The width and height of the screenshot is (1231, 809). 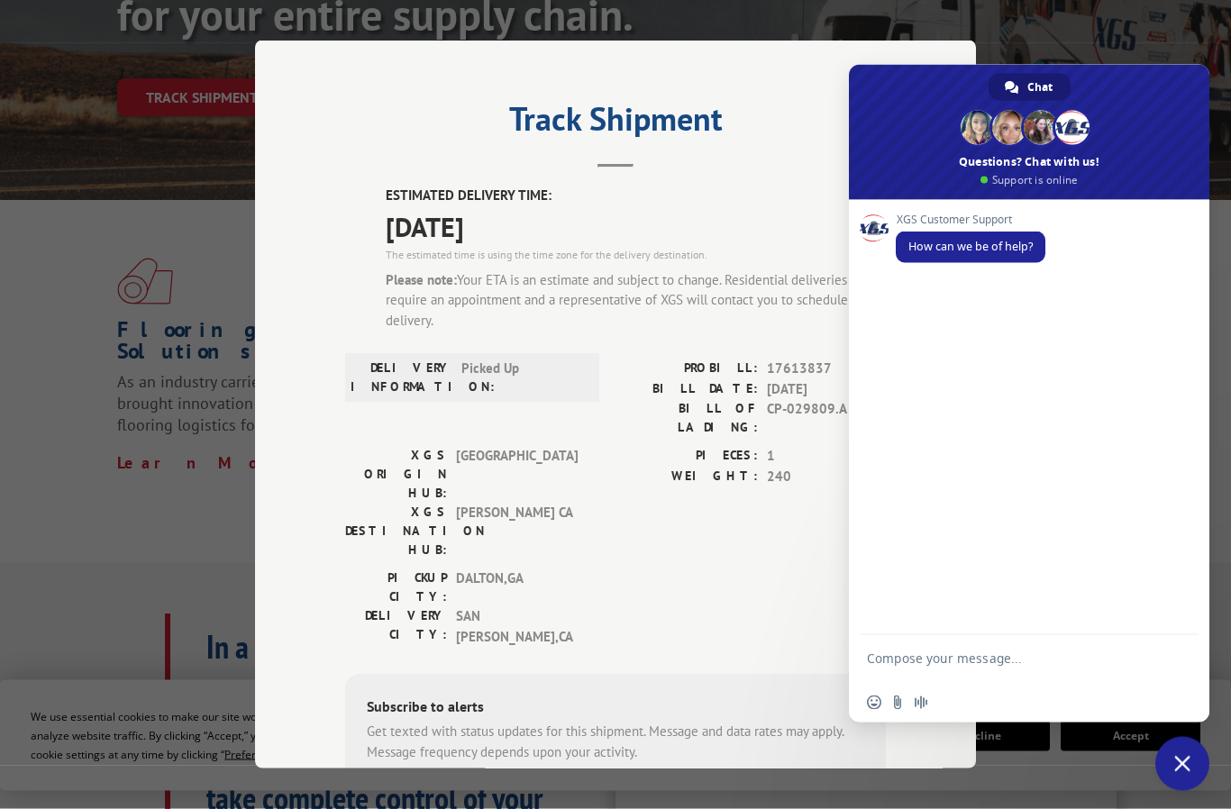 I want to click on div: Subscribe to alerts, so click(x=616, y=708).